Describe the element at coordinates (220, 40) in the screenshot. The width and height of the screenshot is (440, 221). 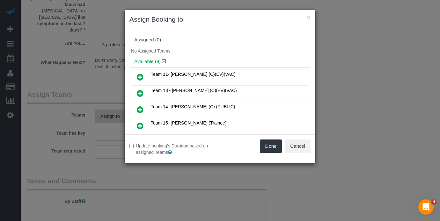
I see `div: Assigned (0)` at that location.